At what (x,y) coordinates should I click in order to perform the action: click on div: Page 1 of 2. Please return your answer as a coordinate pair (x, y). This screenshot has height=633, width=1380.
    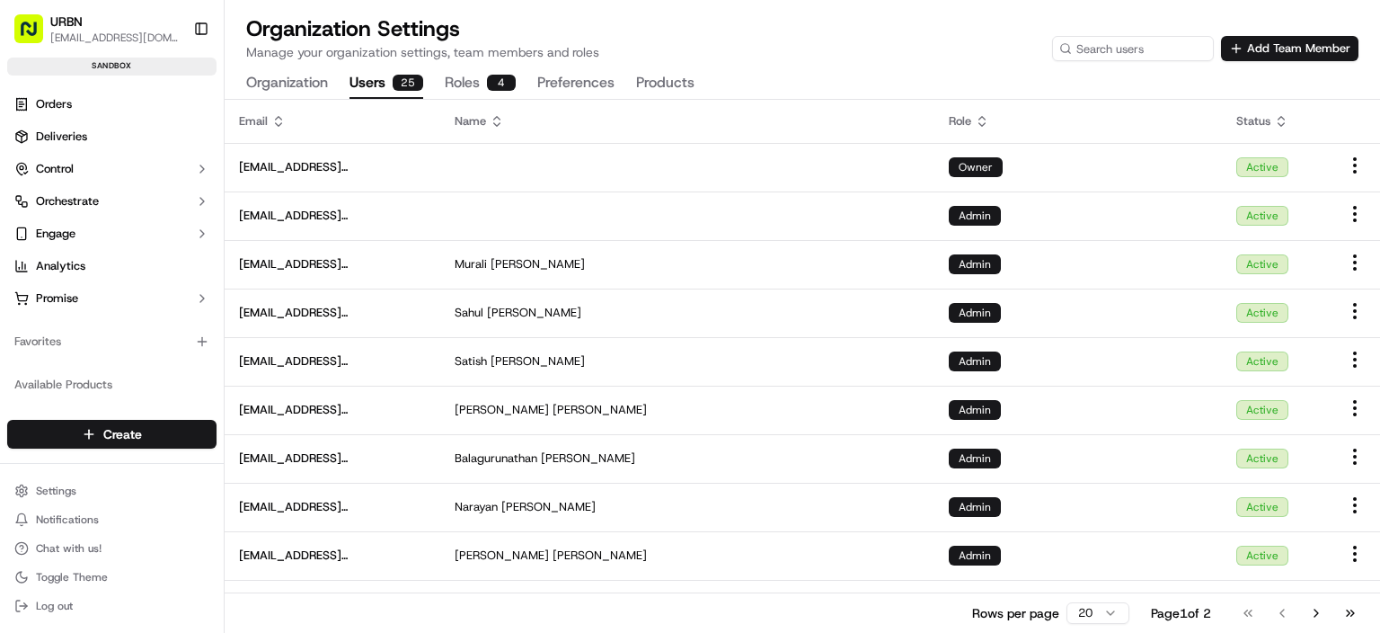
    Looking at the image, I should click on (1181, 613).